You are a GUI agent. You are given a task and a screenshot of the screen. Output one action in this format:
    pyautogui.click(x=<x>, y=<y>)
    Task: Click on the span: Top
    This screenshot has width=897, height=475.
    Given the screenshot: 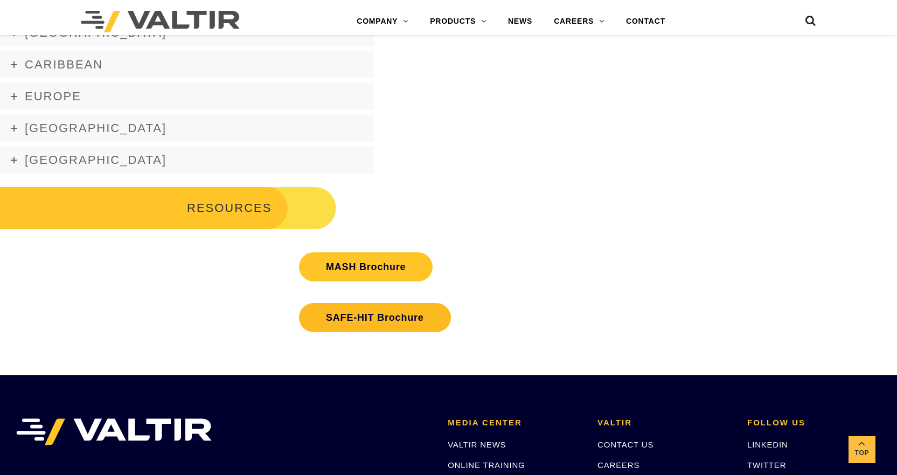 What is the action you would take?
    pyautogui.click(x=862, y=453)
    